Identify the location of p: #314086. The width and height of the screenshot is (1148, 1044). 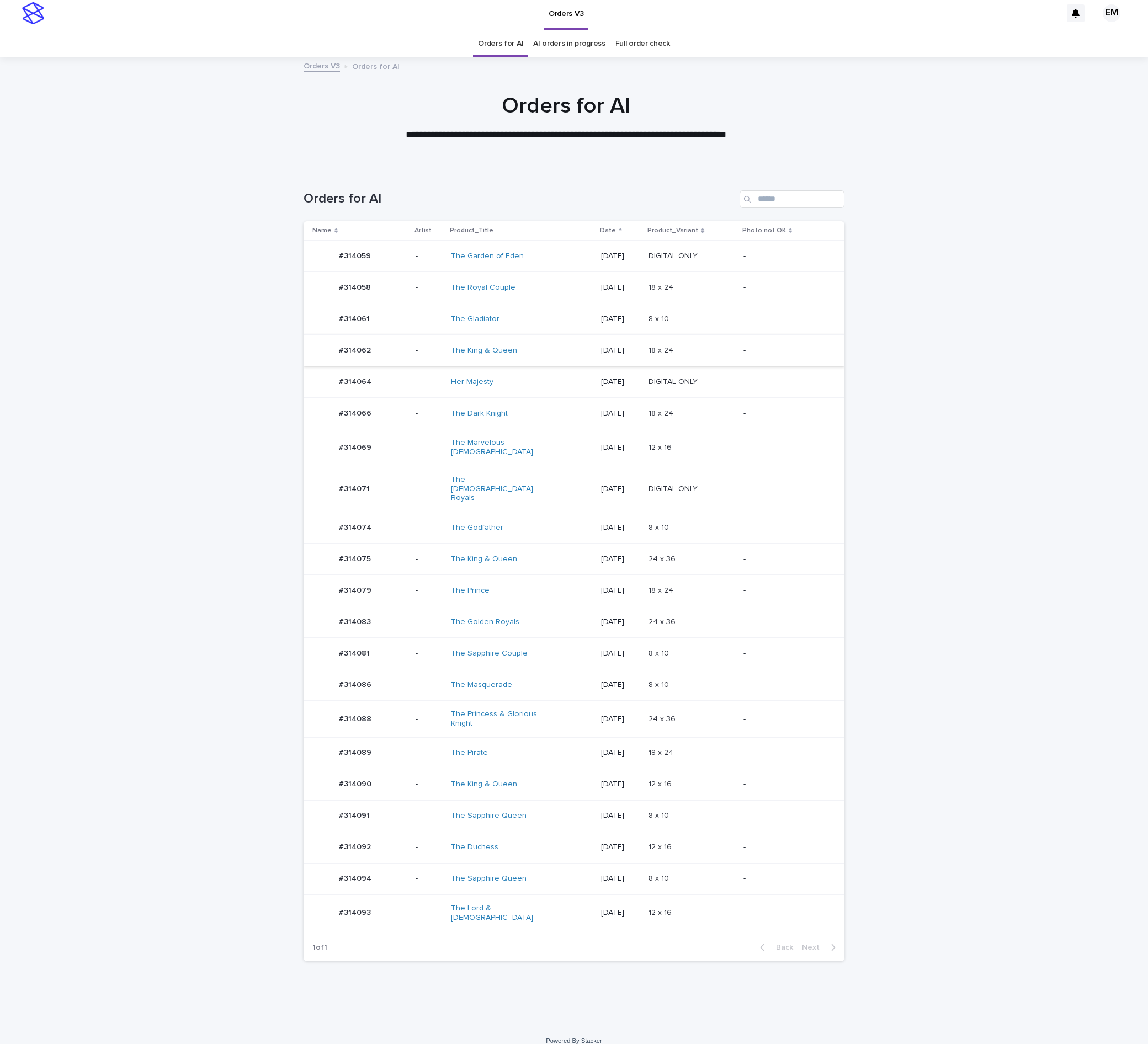
(356, 684).